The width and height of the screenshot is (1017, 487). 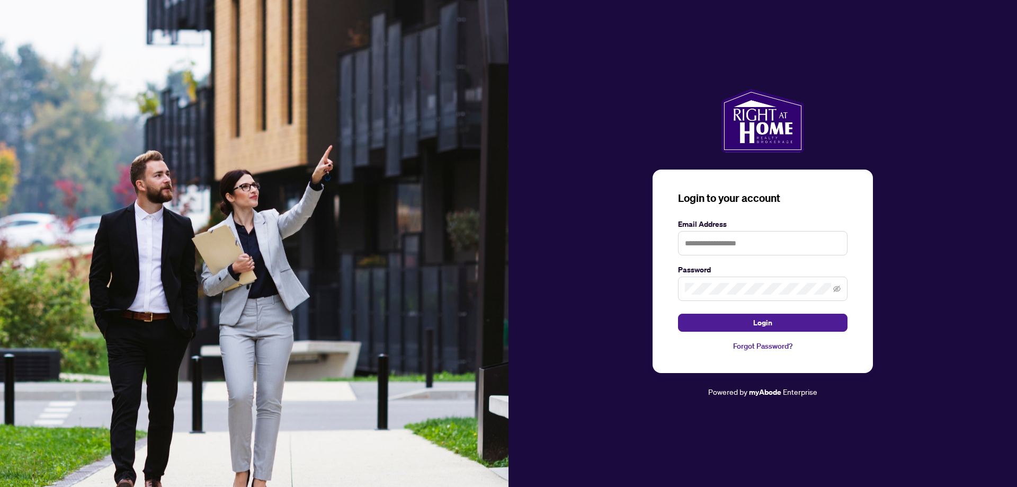 What do you see at coordinates (763, 198) in the screenshot?
I see `h3: Login to your account` at bounding box center [763, 198].